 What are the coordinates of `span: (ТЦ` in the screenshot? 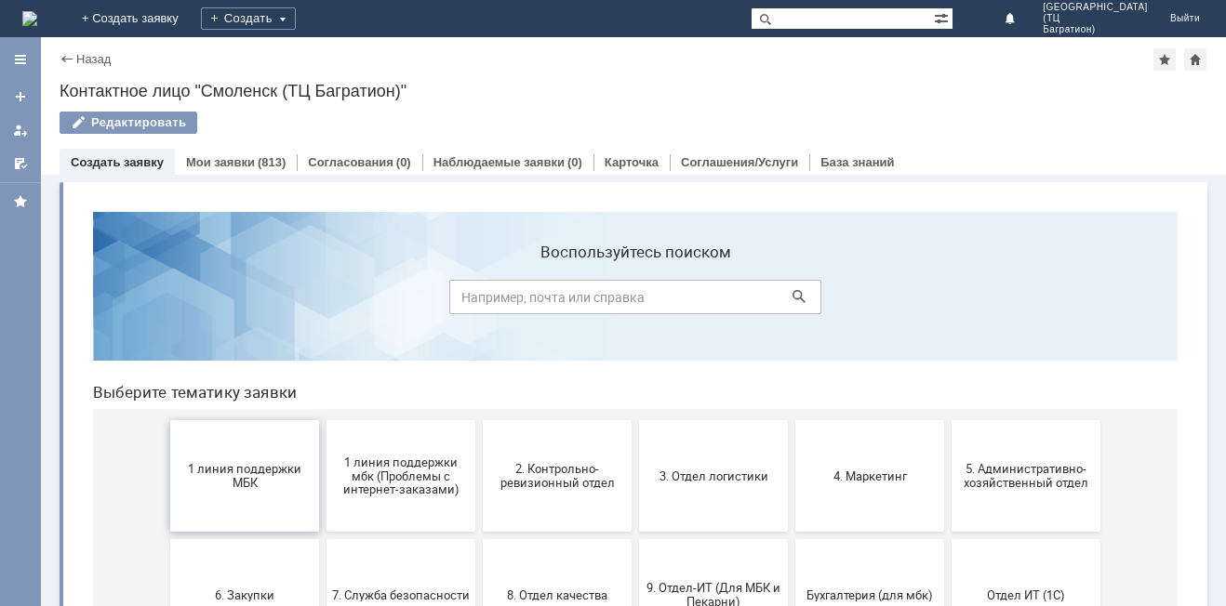 It's located at (1095, 19).